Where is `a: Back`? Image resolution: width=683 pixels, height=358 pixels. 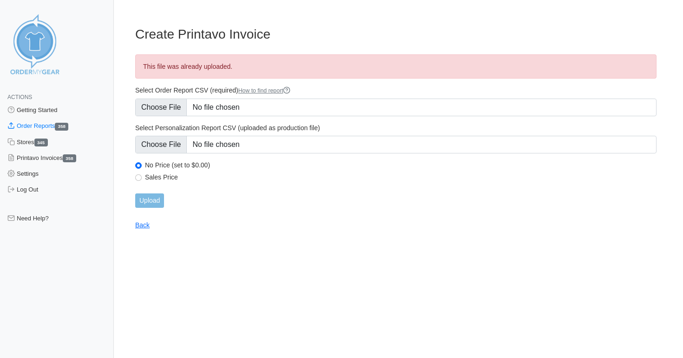 a: Back is located at coordinates (142, 225).